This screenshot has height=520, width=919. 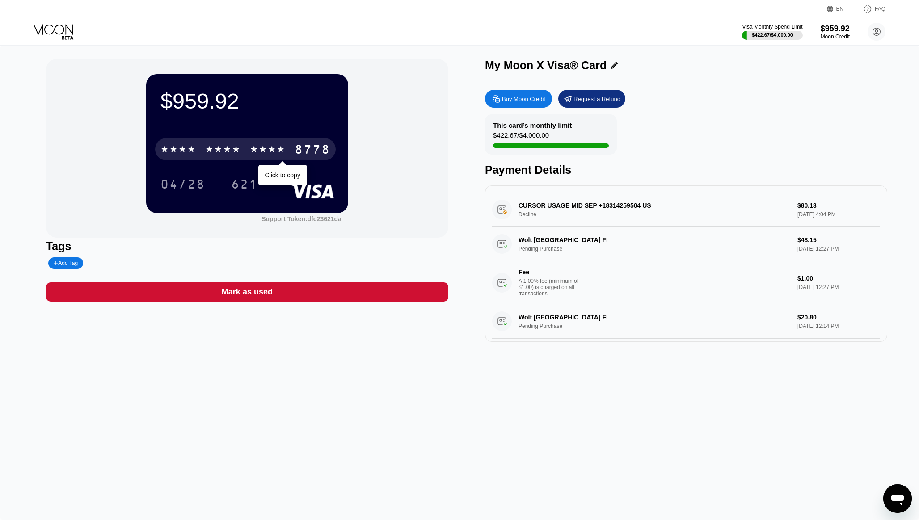 I want to click on div: Payment Details, so click(x=686, y=170).